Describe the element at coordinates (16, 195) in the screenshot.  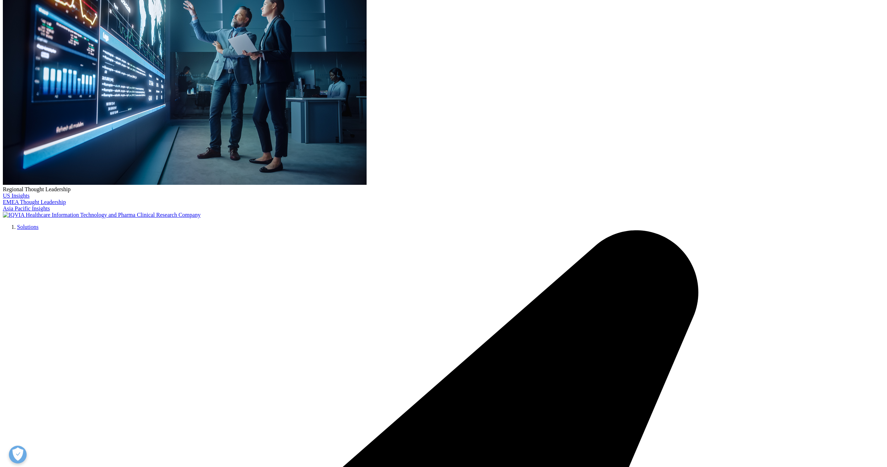
I see `a: US Insights` at that location.